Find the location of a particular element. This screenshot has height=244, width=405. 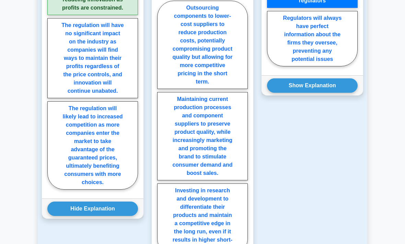

label: The regulation will likely lead to increased competition as more companies enter the market to ta... is located at coordinates (93, 146).